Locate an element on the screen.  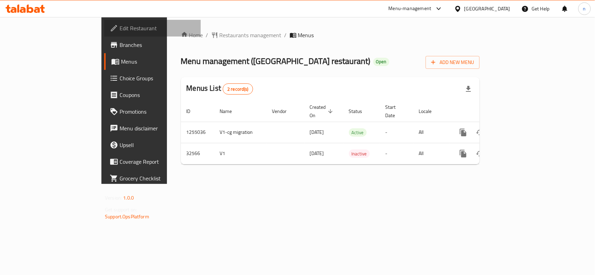
div: Active is located at coordinates (357, 133).